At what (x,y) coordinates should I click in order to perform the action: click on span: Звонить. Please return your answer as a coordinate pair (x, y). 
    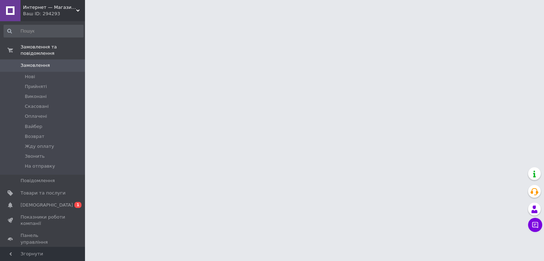
    Looking at the image, I should click on (35, 156).